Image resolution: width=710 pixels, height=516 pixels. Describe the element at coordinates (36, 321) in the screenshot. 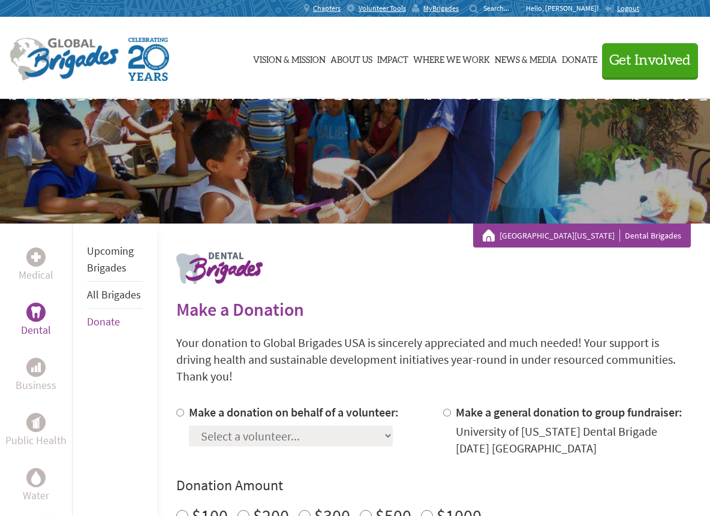

I see `a: DentalDental` at that location.